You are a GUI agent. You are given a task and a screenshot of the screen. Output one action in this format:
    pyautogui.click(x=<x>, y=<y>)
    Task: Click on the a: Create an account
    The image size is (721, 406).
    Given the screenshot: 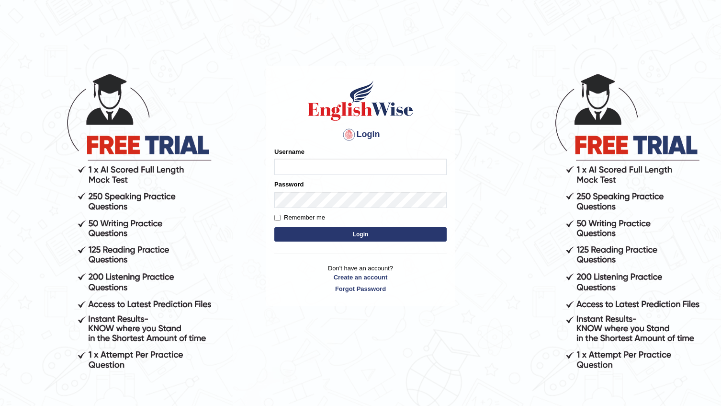 What is the action you would take?
    pyautogui.click(x=361, y=277)
    